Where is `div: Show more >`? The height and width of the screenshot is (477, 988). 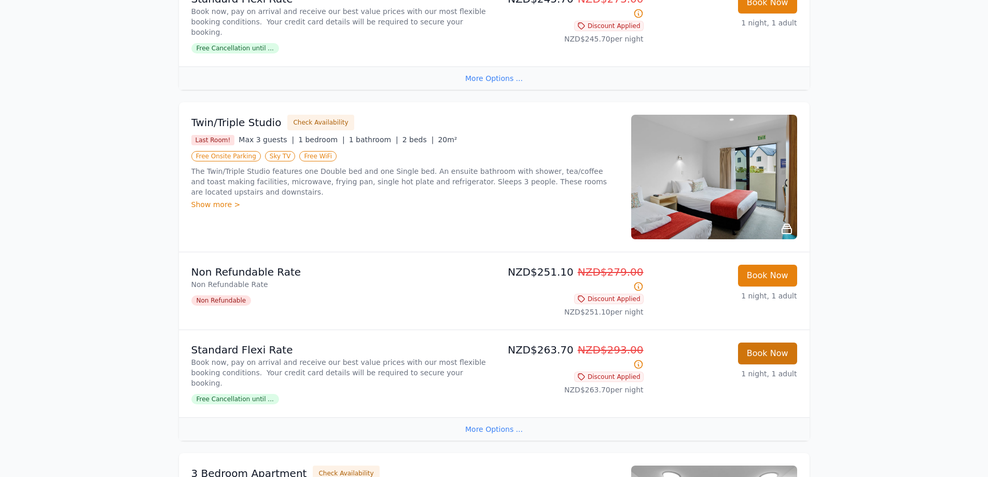
div: Show more > is located at coordinates (405, 204).